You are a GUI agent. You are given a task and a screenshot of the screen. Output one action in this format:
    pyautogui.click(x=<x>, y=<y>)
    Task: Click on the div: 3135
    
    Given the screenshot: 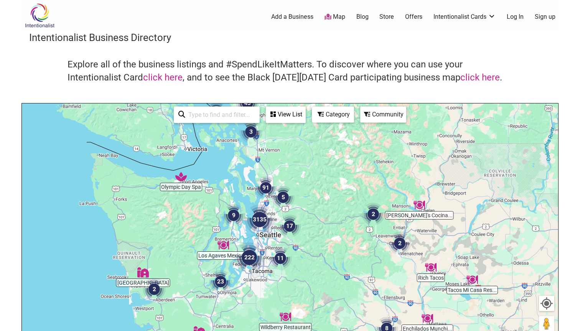 What is the action you would take?
    pyautogui.click(x=260, y=220)
    